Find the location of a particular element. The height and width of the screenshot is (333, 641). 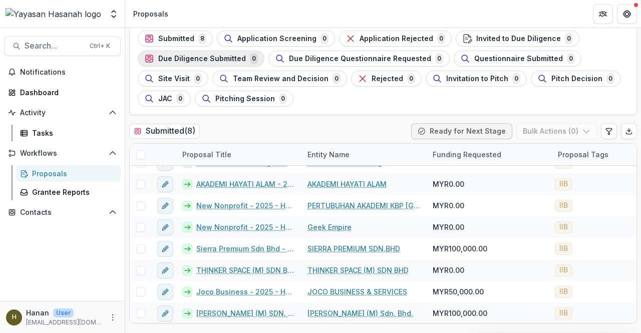

span: Application Screening is located at coordinates (277, 39).